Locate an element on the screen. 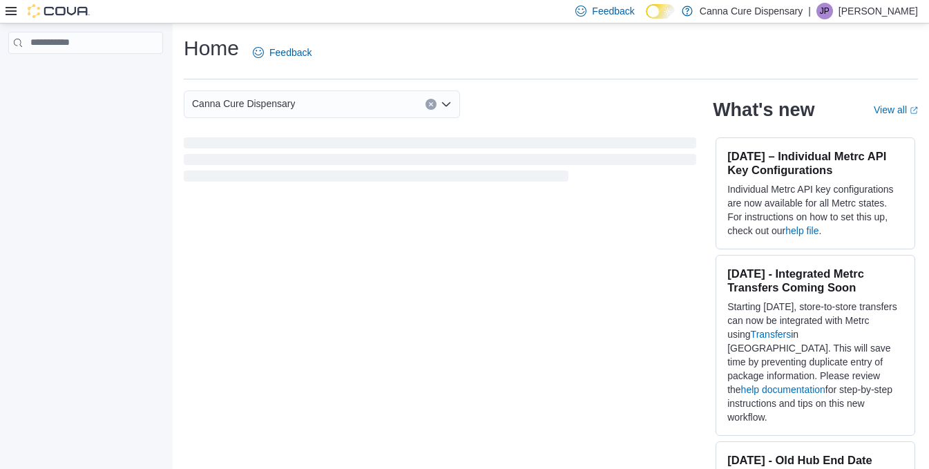 This screenshot has width=929, height=469. svg: External link is located at coordinates (914, 111).